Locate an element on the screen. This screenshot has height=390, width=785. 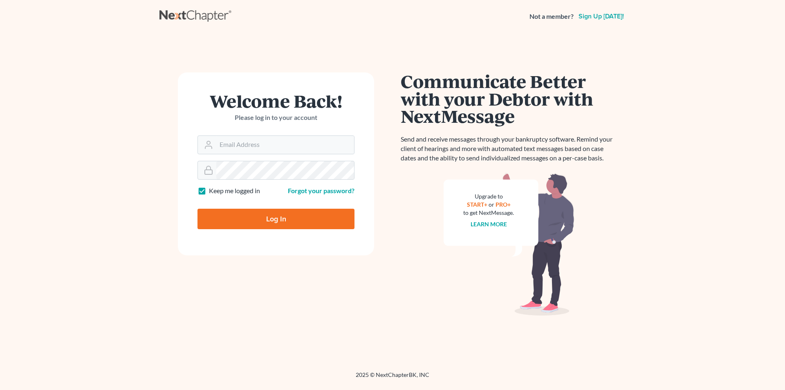
p: Send and receive messages through your bankruptcy software. Remind your client of hearings and mo... is located at coordinates (509, 149).